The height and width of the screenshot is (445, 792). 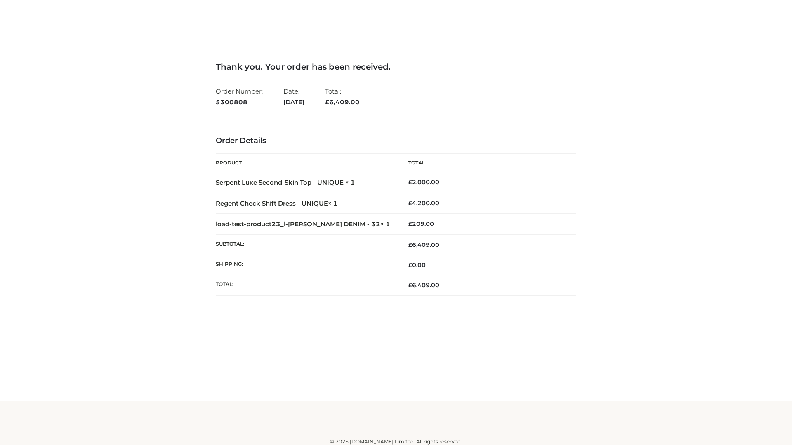 I want to click on strong: Regent Check Shift Dress - UNIQUE, so click(x=277, y=203).